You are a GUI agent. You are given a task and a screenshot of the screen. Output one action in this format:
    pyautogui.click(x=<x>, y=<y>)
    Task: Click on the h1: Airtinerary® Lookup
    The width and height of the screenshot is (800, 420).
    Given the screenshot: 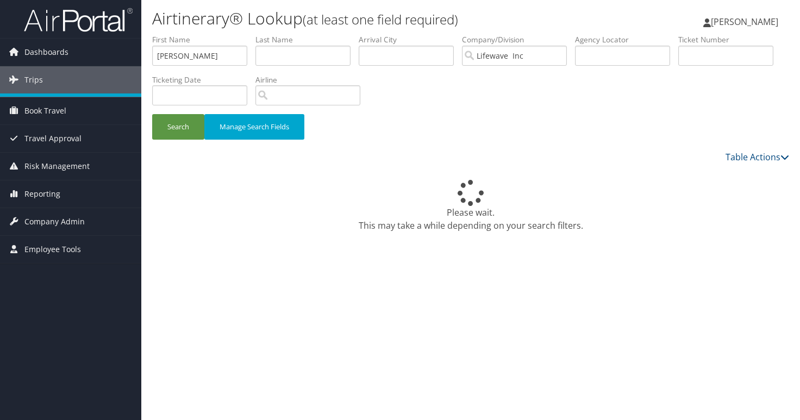 What is the action you would take?
    pyautogui.click(x=364, y=18)
    